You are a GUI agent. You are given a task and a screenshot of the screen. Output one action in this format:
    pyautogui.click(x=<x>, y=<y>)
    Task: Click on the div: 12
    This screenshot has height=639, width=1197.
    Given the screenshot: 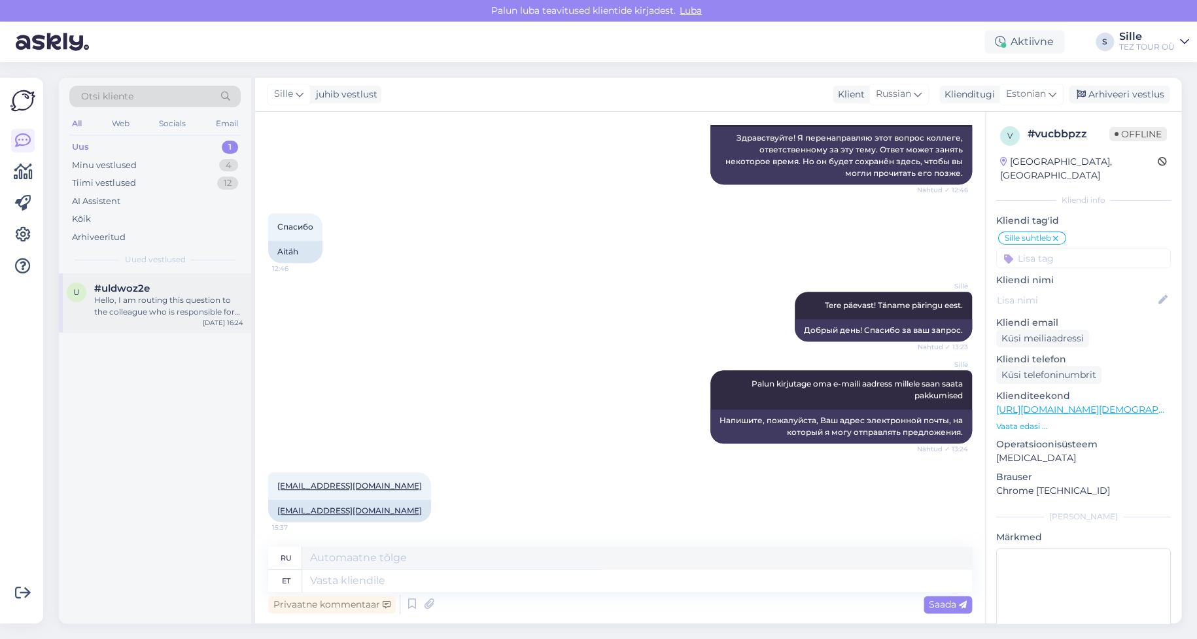 What is the action you would take?
    pyautogui.click(x=228, y=183)
    